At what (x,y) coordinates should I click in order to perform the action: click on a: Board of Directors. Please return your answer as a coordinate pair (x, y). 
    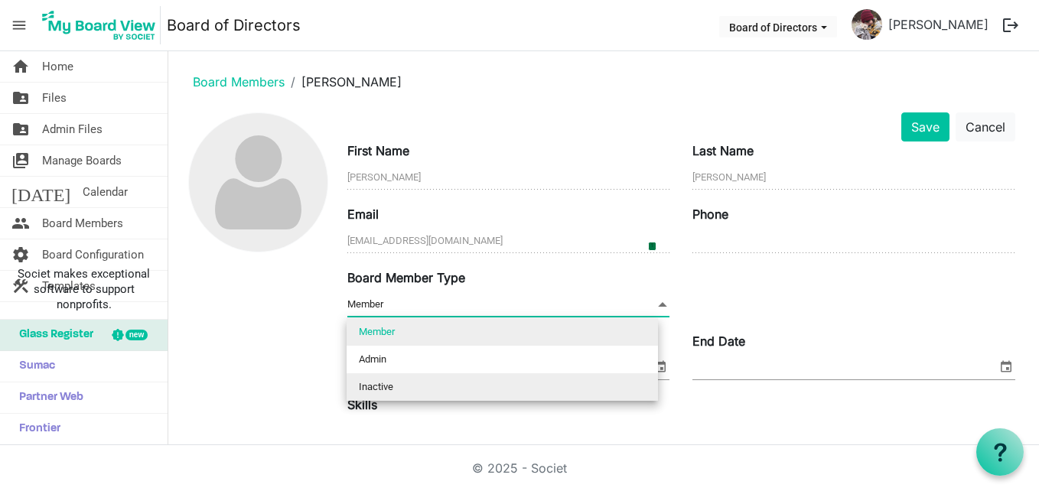
    Looking at the image, I should click on (233, 25).